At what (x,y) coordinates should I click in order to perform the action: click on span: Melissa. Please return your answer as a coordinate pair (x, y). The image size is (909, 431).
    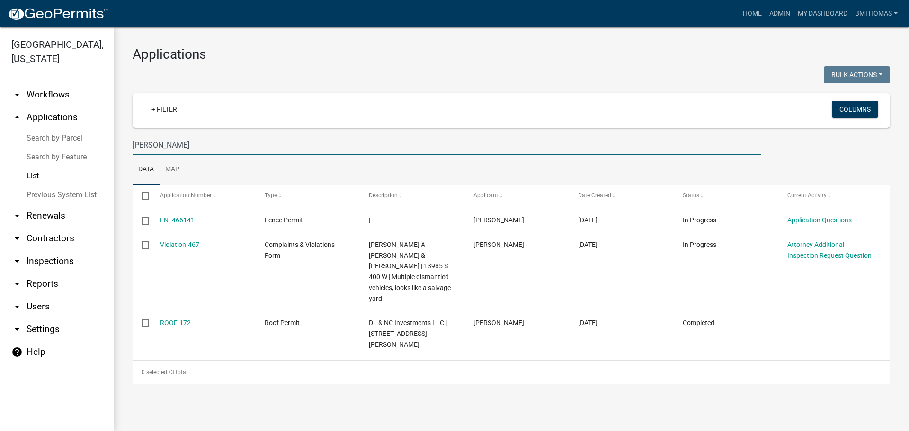
    Looking at the image, I should click on (499, 220).